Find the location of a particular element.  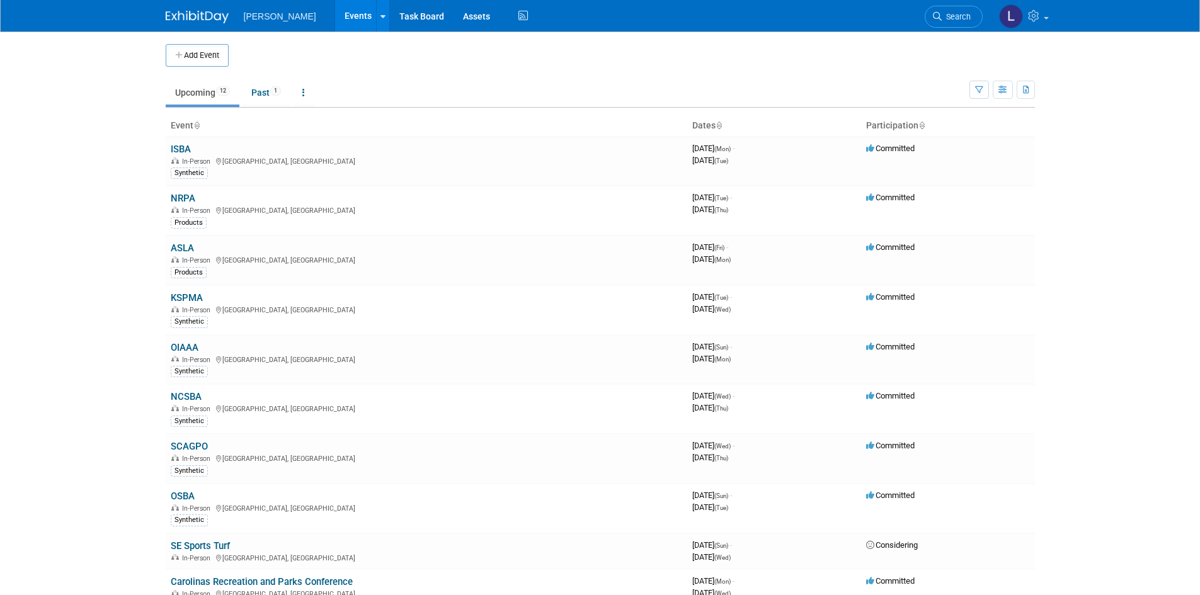

button: Add Event is located at coordinates (197, 55).